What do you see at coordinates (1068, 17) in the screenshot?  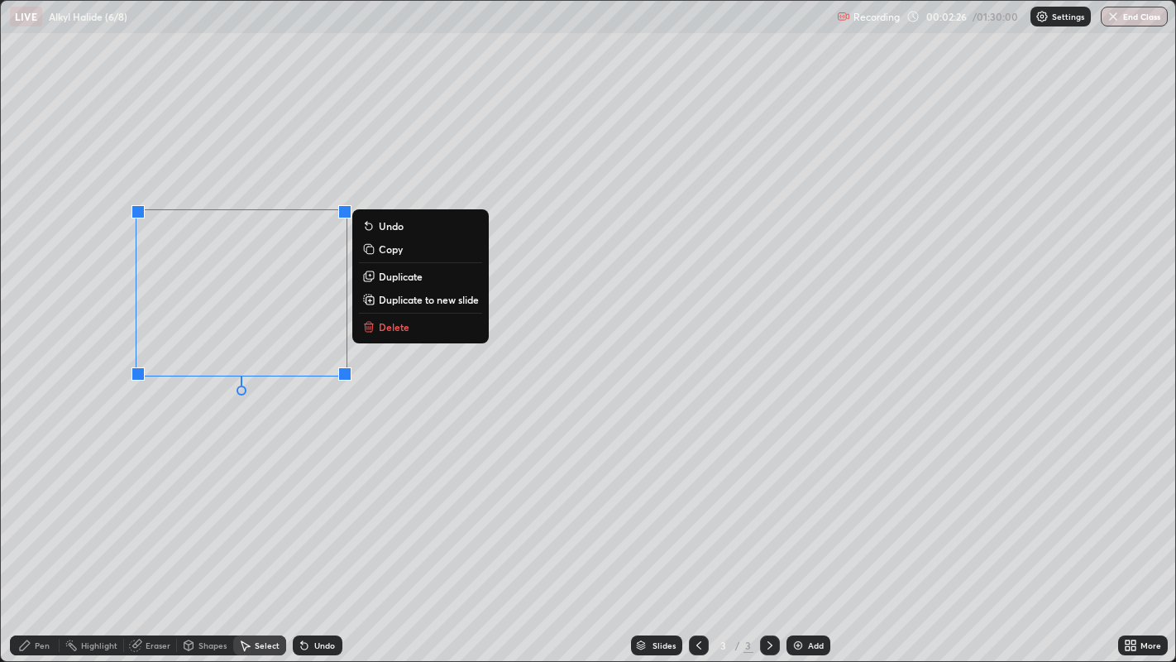 I see `p: Settings` at bounding box center [1068, 17].